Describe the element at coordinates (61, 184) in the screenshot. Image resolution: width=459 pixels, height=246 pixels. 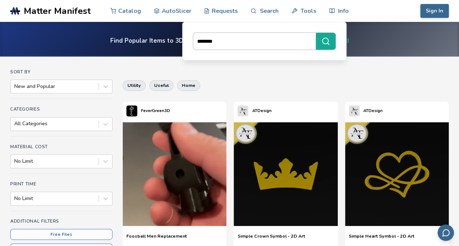
I see `h4: Print Time` at that location.